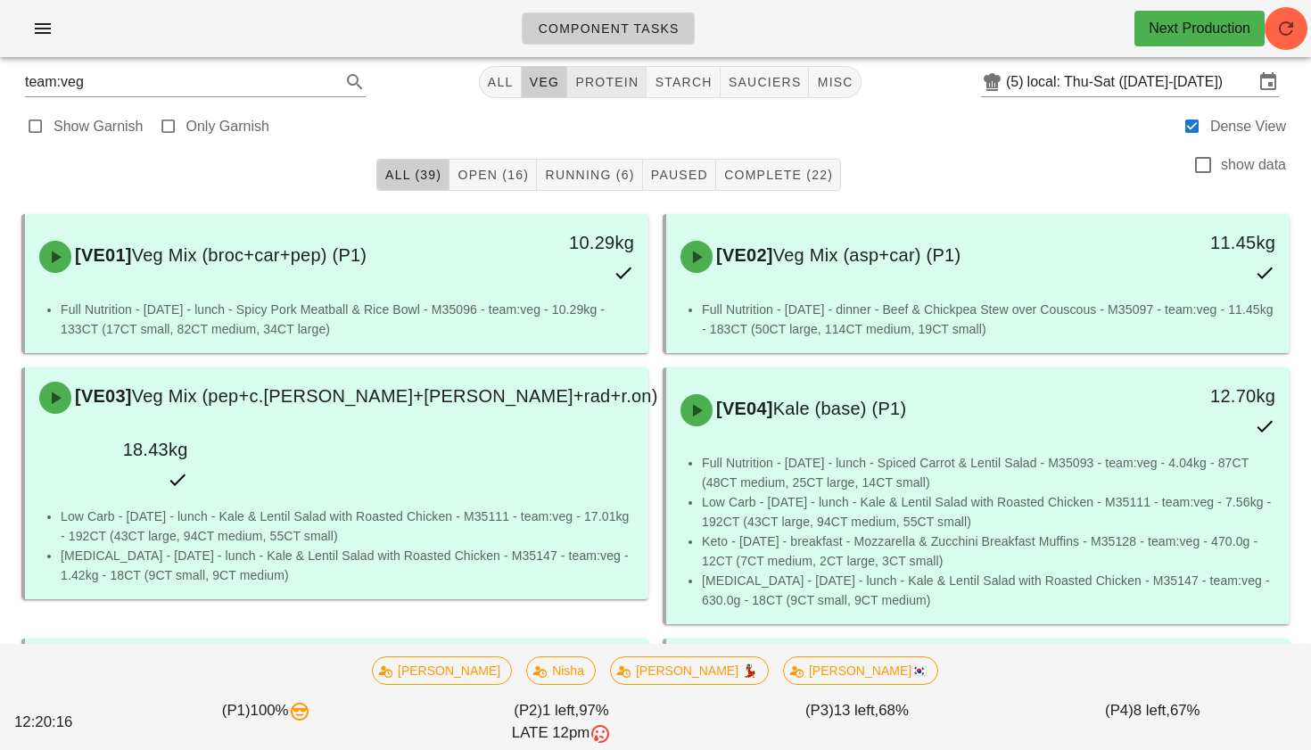 The width and height of the screenshot is (1311, 750). I want to click on button: All, so click(500, 82).